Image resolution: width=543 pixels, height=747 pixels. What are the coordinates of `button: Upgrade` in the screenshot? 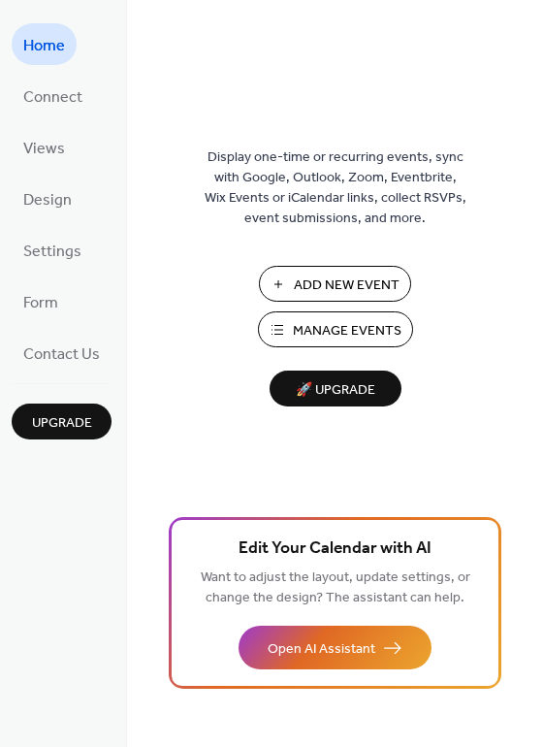 It's located at (61, 421).